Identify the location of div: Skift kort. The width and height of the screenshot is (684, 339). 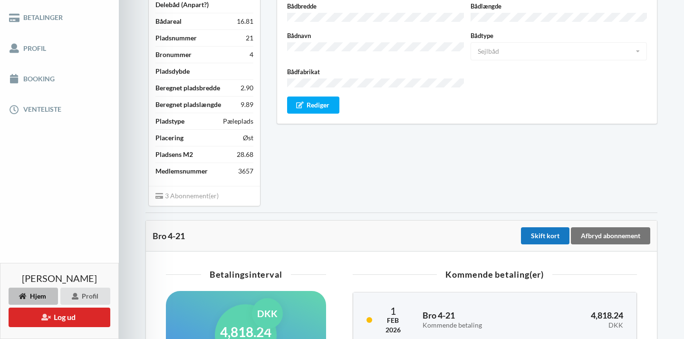
(545, 236).